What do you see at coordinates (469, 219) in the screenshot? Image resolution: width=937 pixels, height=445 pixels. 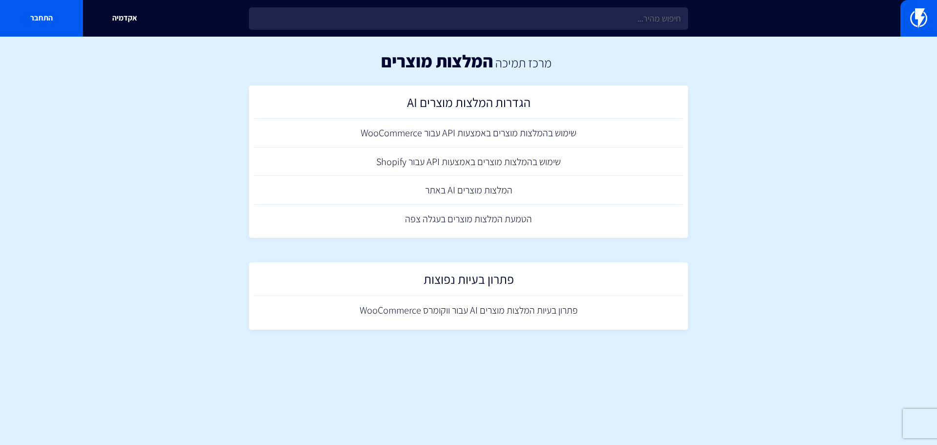 I see `a: הטמעת המלצות מוצרים בעגלה צפה` at bounding box center [469, 219].